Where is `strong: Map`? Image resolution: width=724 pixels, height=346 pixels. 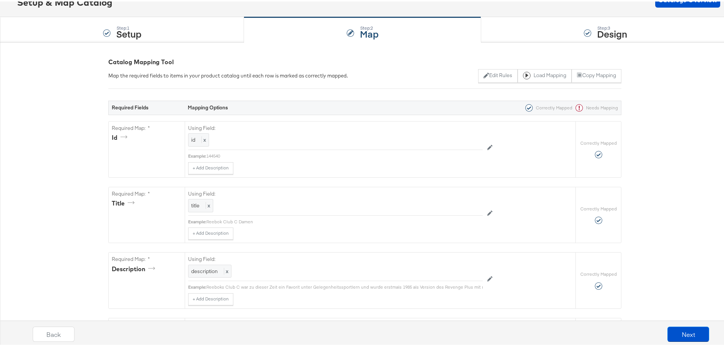
strong: Map is located at coordinates (369, 32).